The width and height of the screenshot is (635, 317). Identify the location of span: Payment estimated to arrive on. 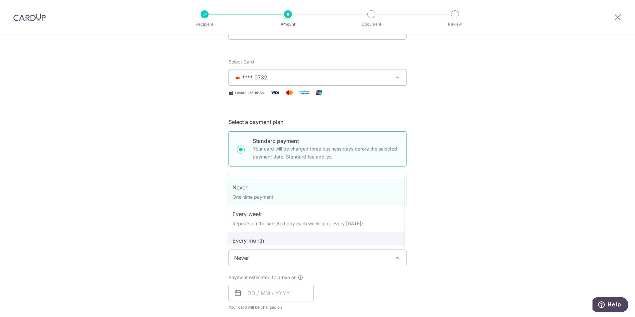
(262, 277).